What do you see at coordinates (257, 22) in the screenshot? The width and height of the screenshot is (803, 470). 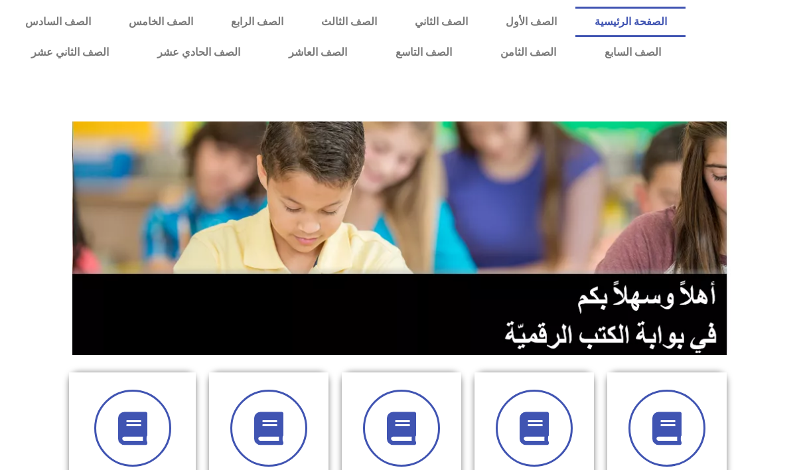 I see `a: الصف الرابع` at bounding box center [257, 22].